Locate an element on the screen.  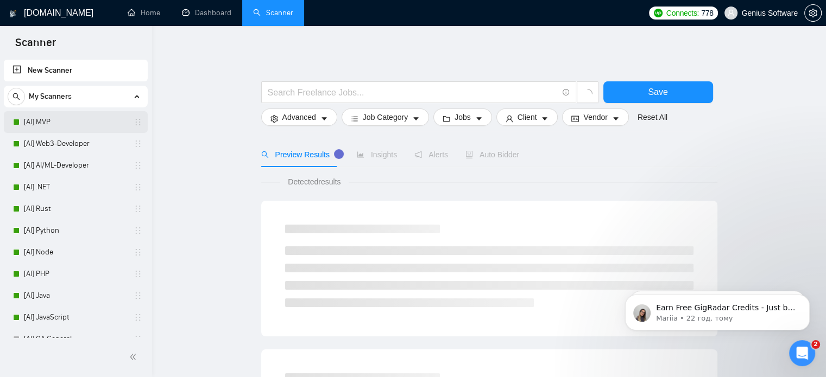
a: searchScanner is located at coordinates (273, 12).